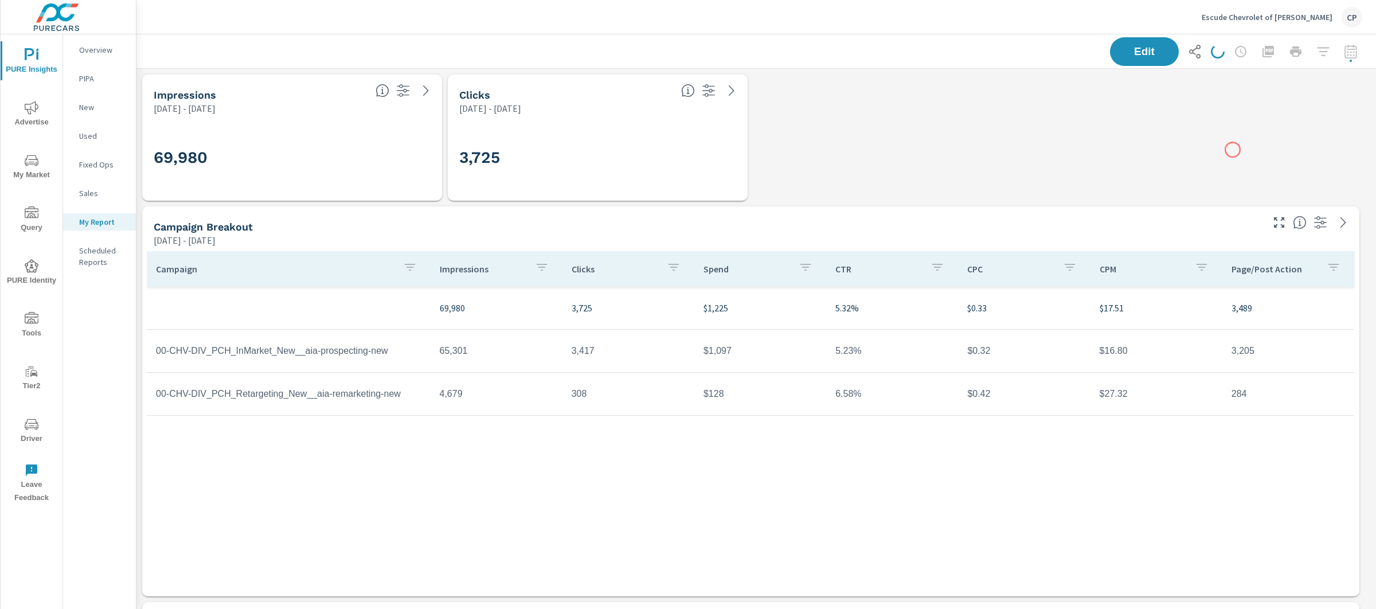 The height and width of the screenshot is (609, 1376). What do you see at coordinates (760, 308) in the screenshot?
I see `p: $1,225` at bounding box center [760, 308].